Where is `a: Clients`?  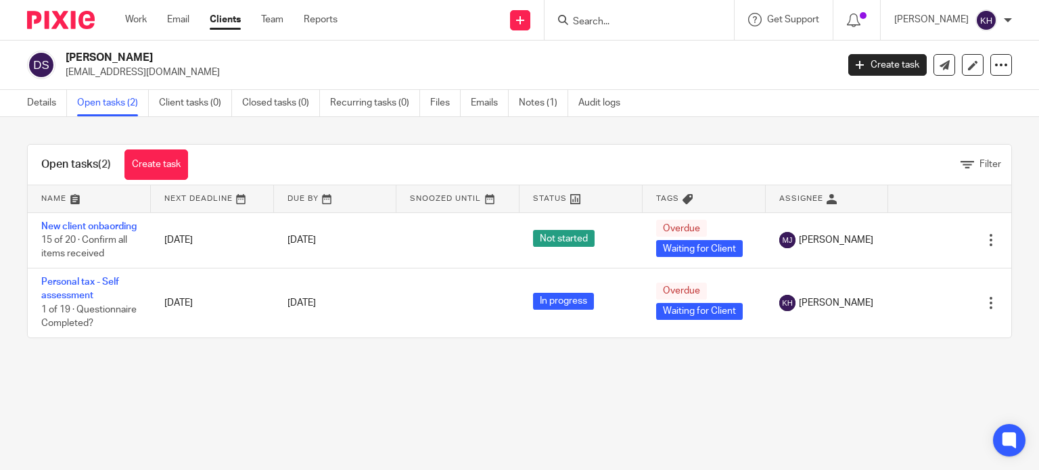
a: Clients is located at coordinates (225, 20).